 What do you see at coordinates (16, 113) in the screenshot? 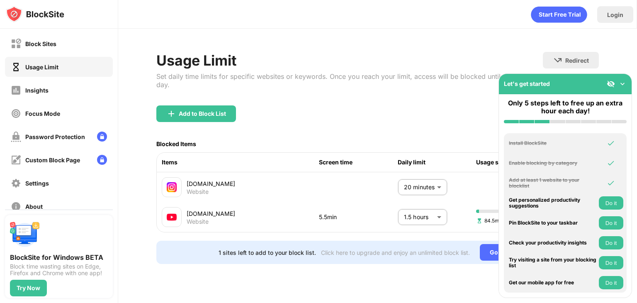
I see `img: focus-off.svg` at bounding box center [16, 113].